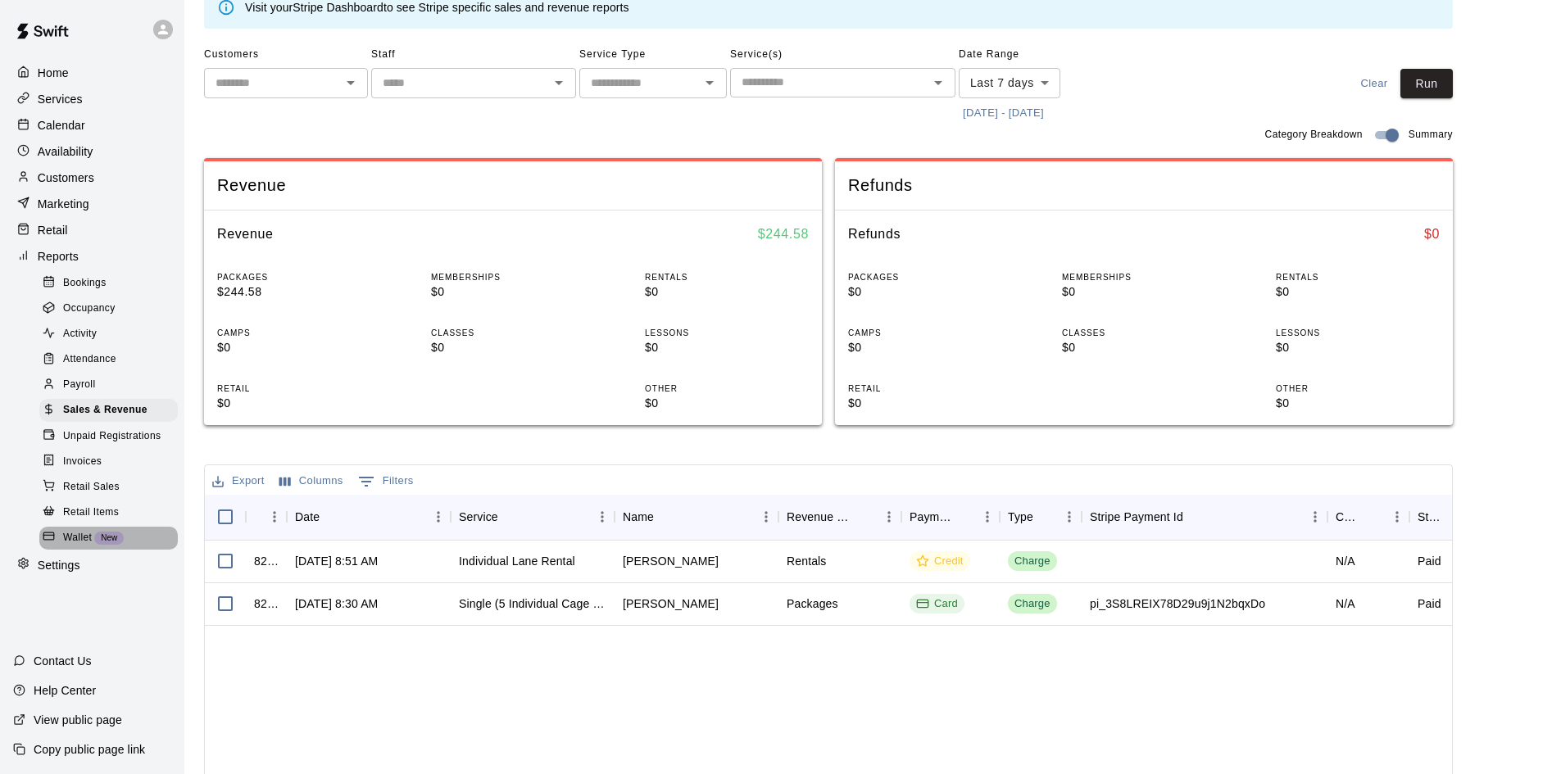  Describe the element at coordinates (266, 604) in the screenshot. I see `div: 821136` at that location.